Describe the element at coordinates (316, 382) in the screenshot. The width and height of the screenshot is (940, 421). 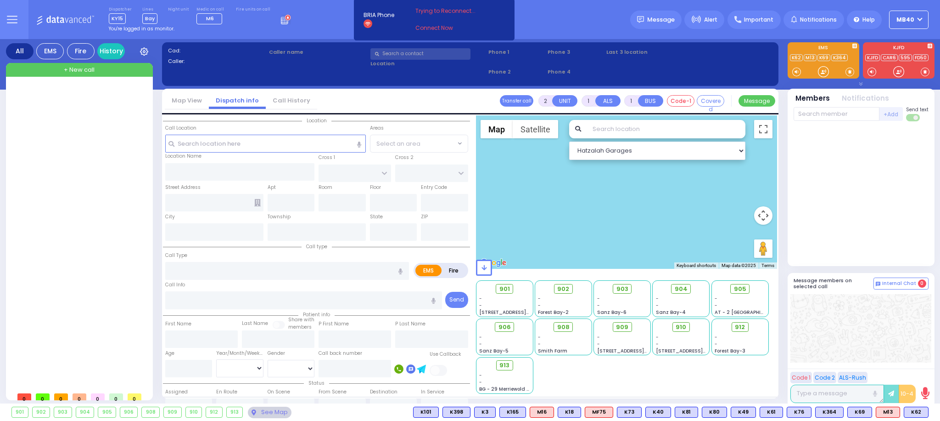
I see `span: Status` at that location.